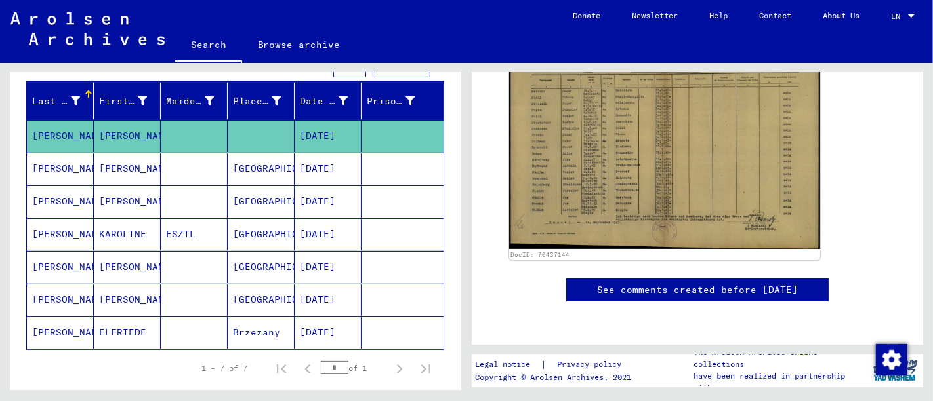  I want to click on mat-cell: ESZTL, so click(194, 234).